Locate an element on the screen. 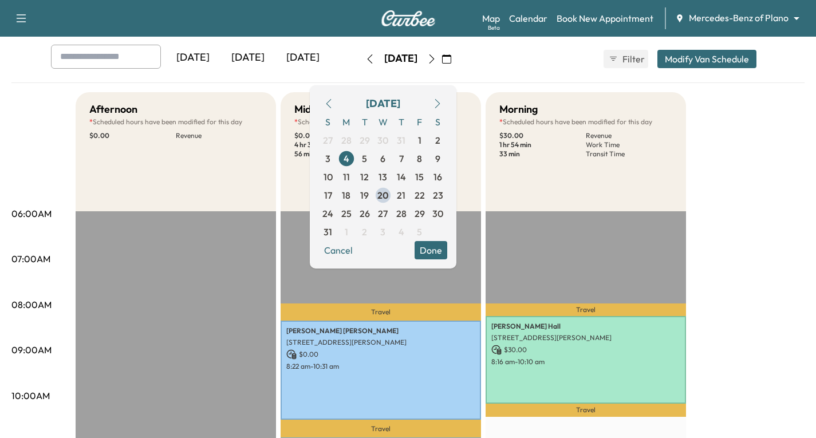 The height and width of the screenshot is (438, 816). span: 20 is located at coordinates (383, 195).